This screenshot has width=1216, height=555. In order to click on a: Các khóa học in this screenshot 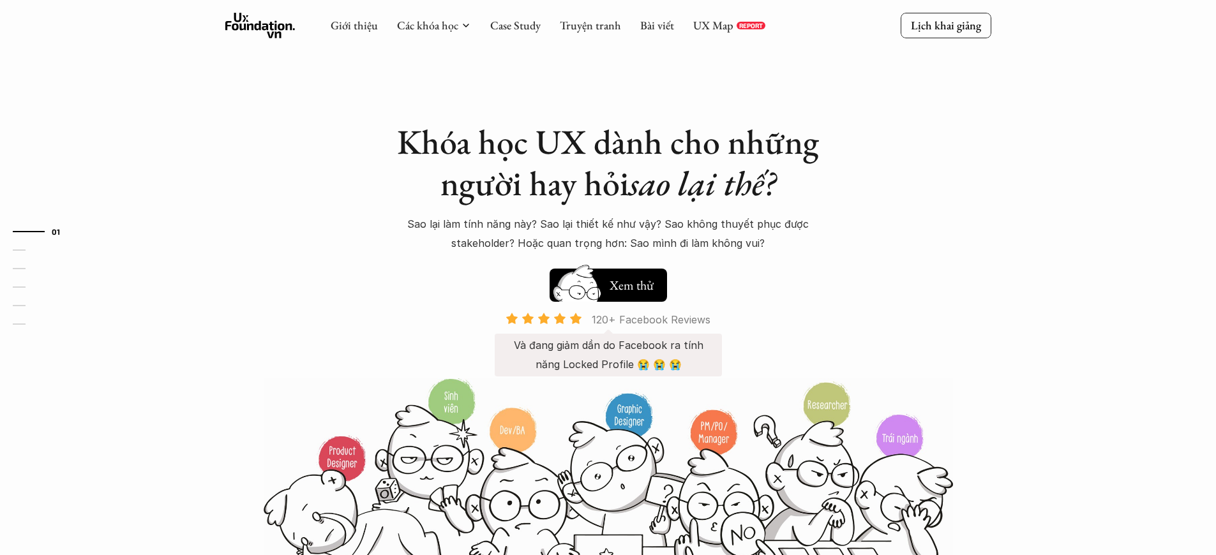, I will do `click(428, 25)`.